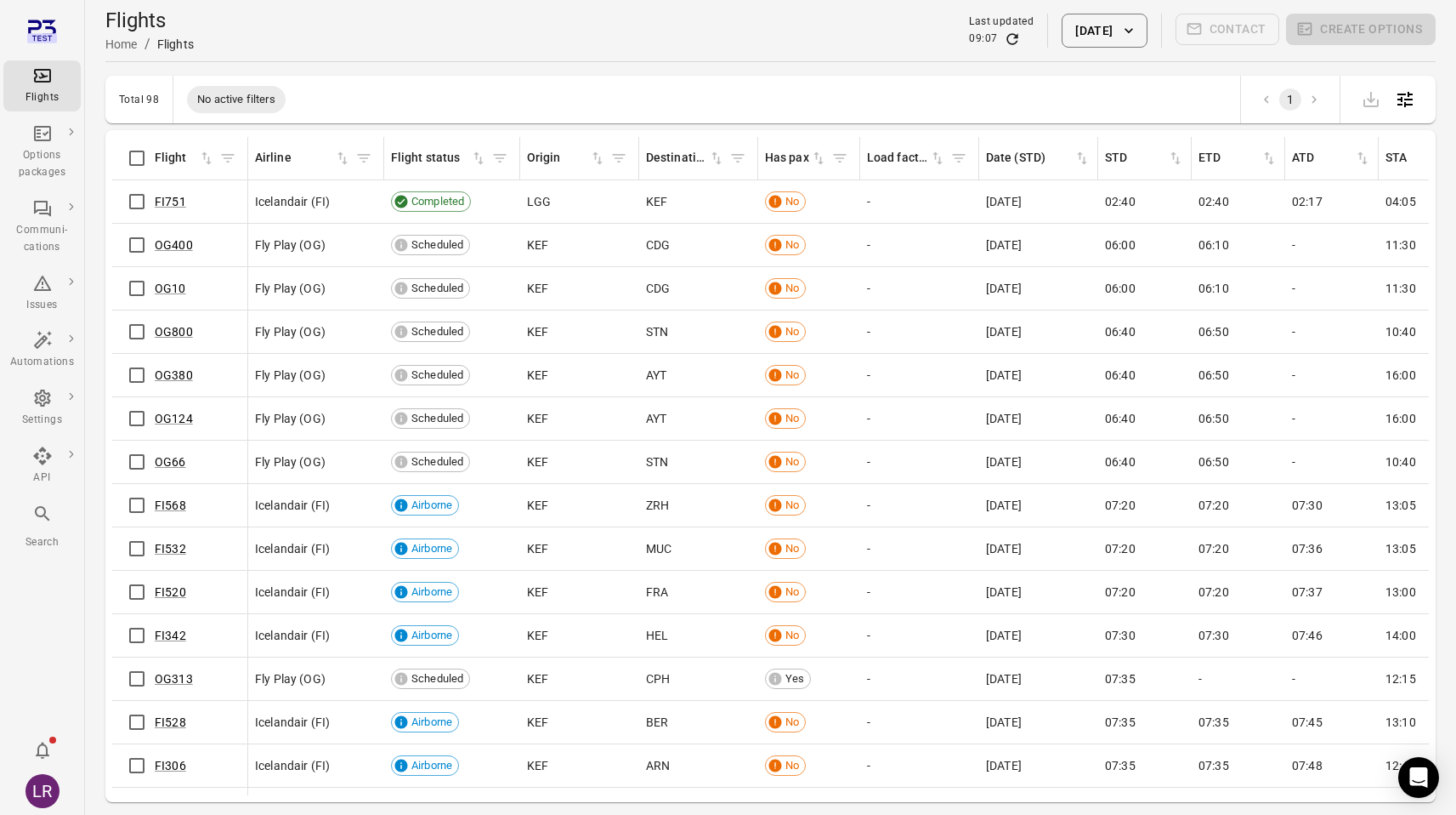 The height and width of the screenshot is (815, 1456). I want to click on div: Sort by flight status in ascending order, so click(438, 158).